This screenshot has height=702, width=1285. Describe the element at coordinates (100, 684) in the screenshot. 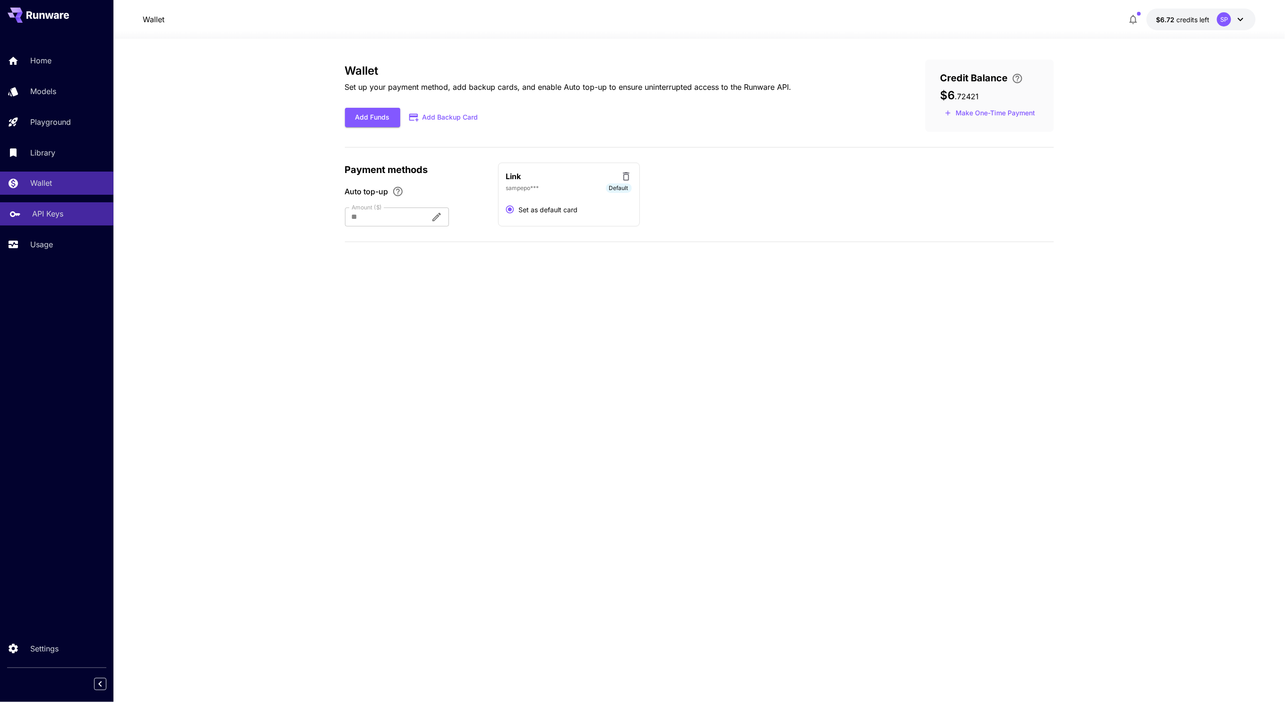

I see `button: Collapse sidebar` at that location.